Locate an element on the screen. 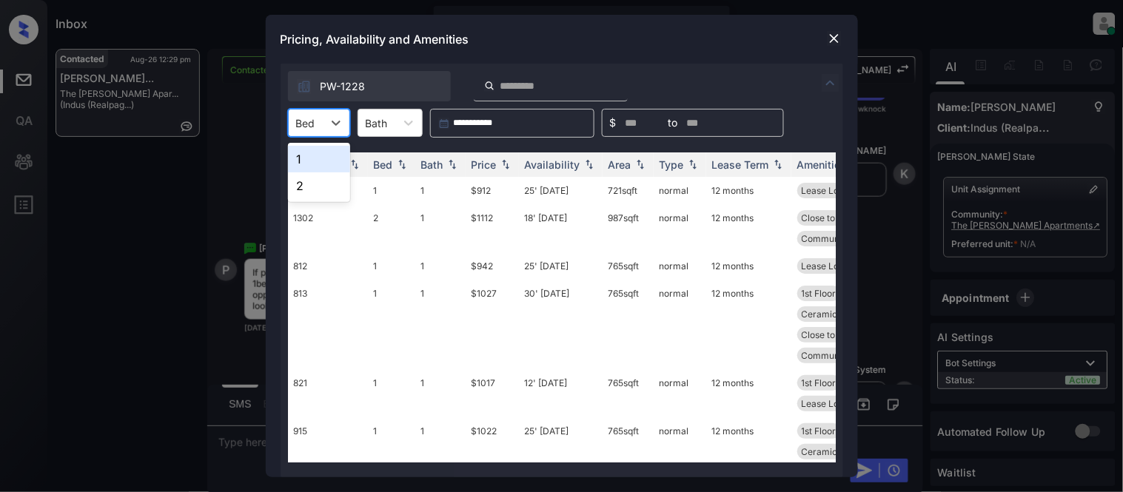 The width and height of the screenshot is (1123, 492). div: Bath is located at coordinates (432, 164).